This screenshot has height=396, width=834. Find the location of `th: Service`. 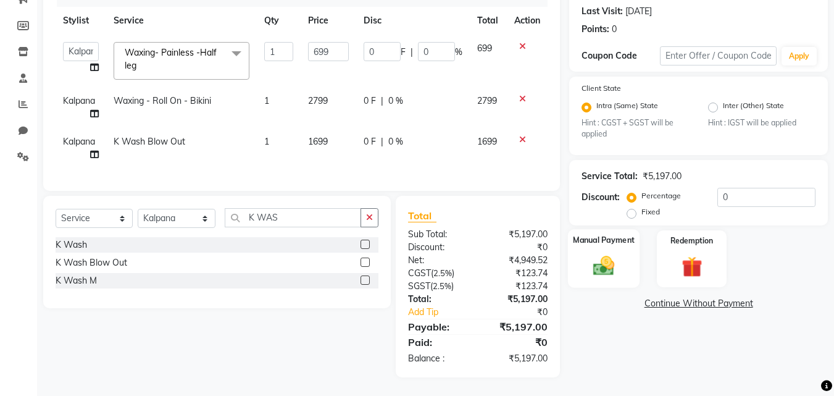

th: Service is located at coordinates (182, 20).